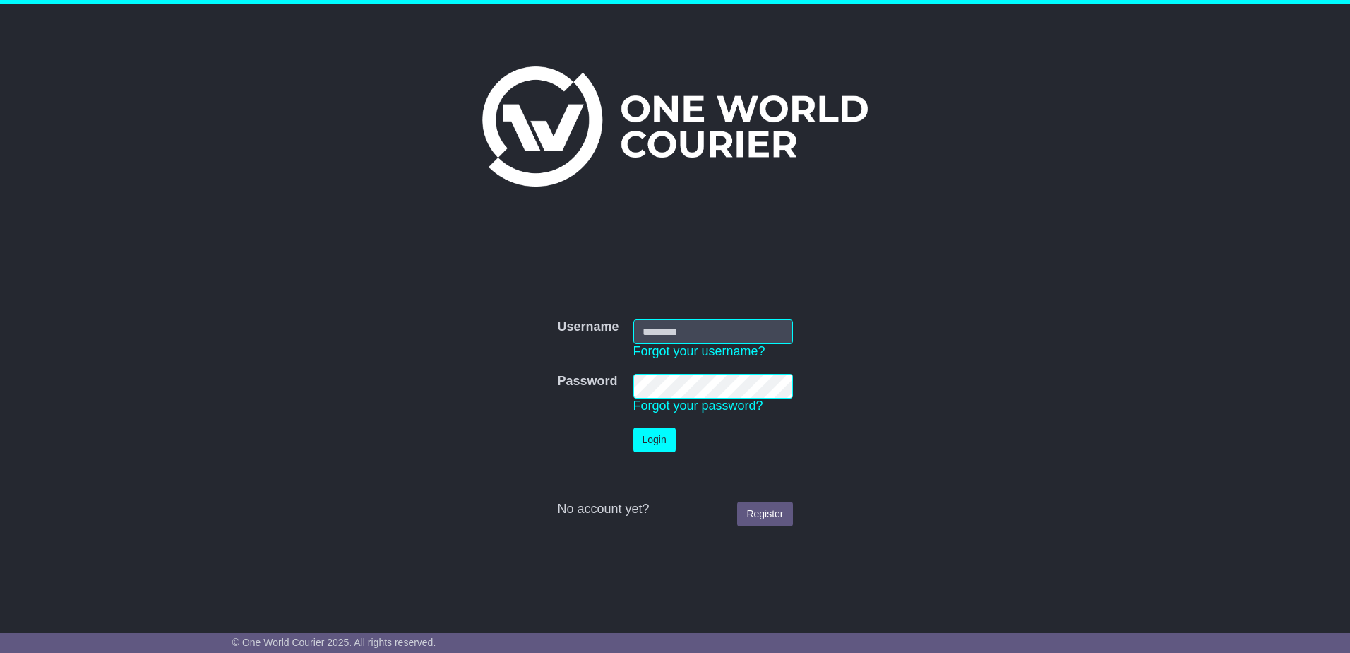 This screenshot has width=1350, height=653. Describe the element at coordinates (587, 381) in the screenshot. I see `label: Password` at that location.